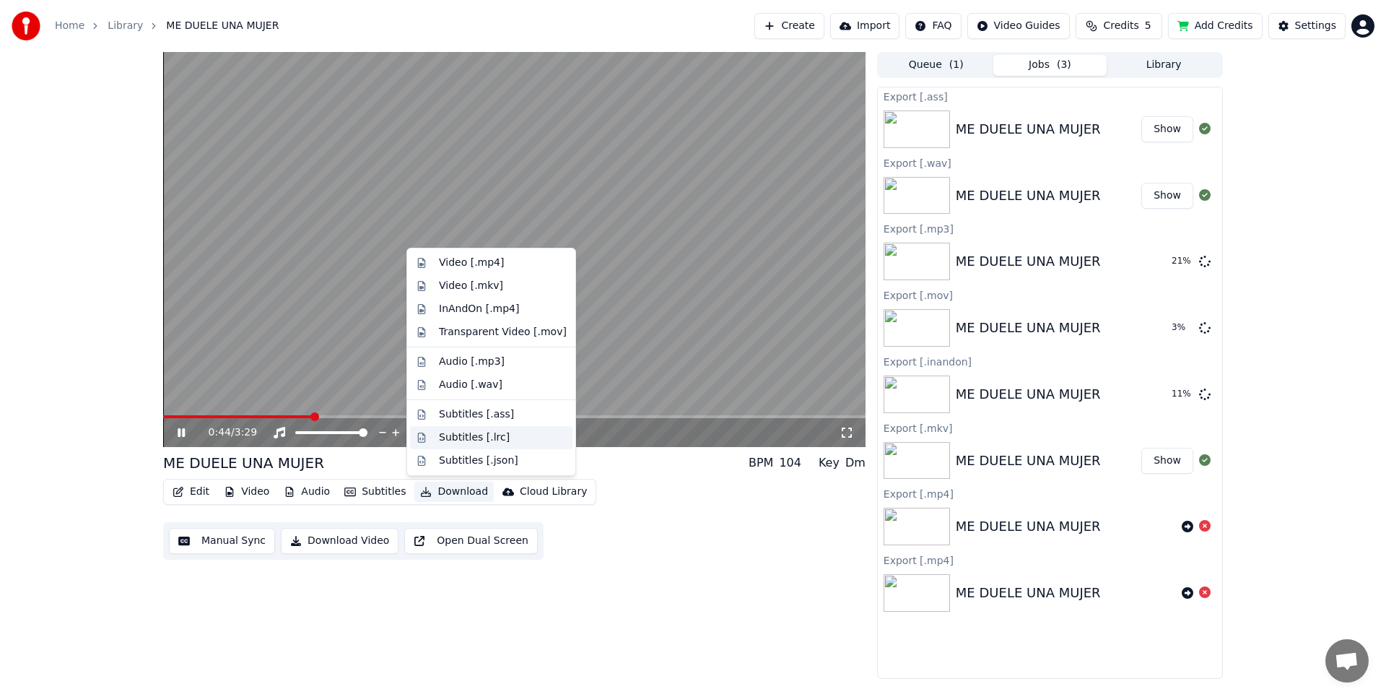  What do you see at coordinates (1050, 294) in the screenshot?
I see `div: Export [.mov]` at bounding box center [1050, 294].